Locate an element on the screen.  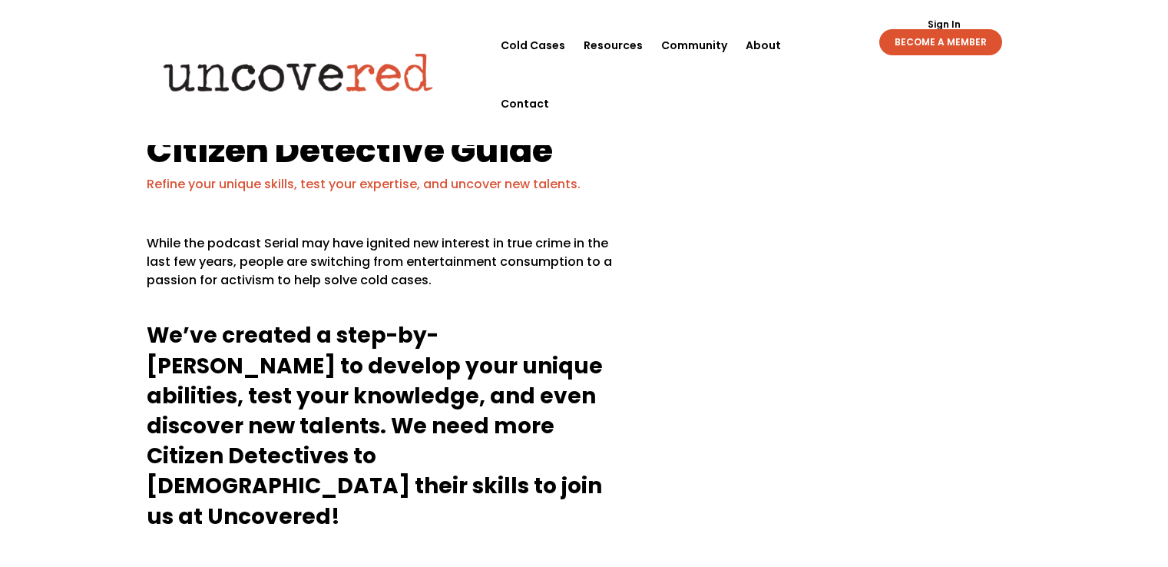
p: While the podcast Serial may have ignited new interest in true crime in the last few years, peopl... is located at coordinates (384, 268).